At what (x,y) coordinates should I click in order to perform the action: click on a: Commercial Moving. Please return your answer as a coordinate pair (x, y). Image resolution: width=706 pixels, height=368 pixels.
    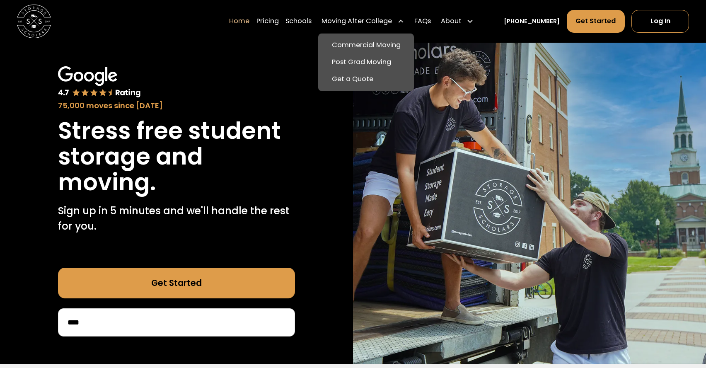
    Looking at the image, I should click on (366, 45).